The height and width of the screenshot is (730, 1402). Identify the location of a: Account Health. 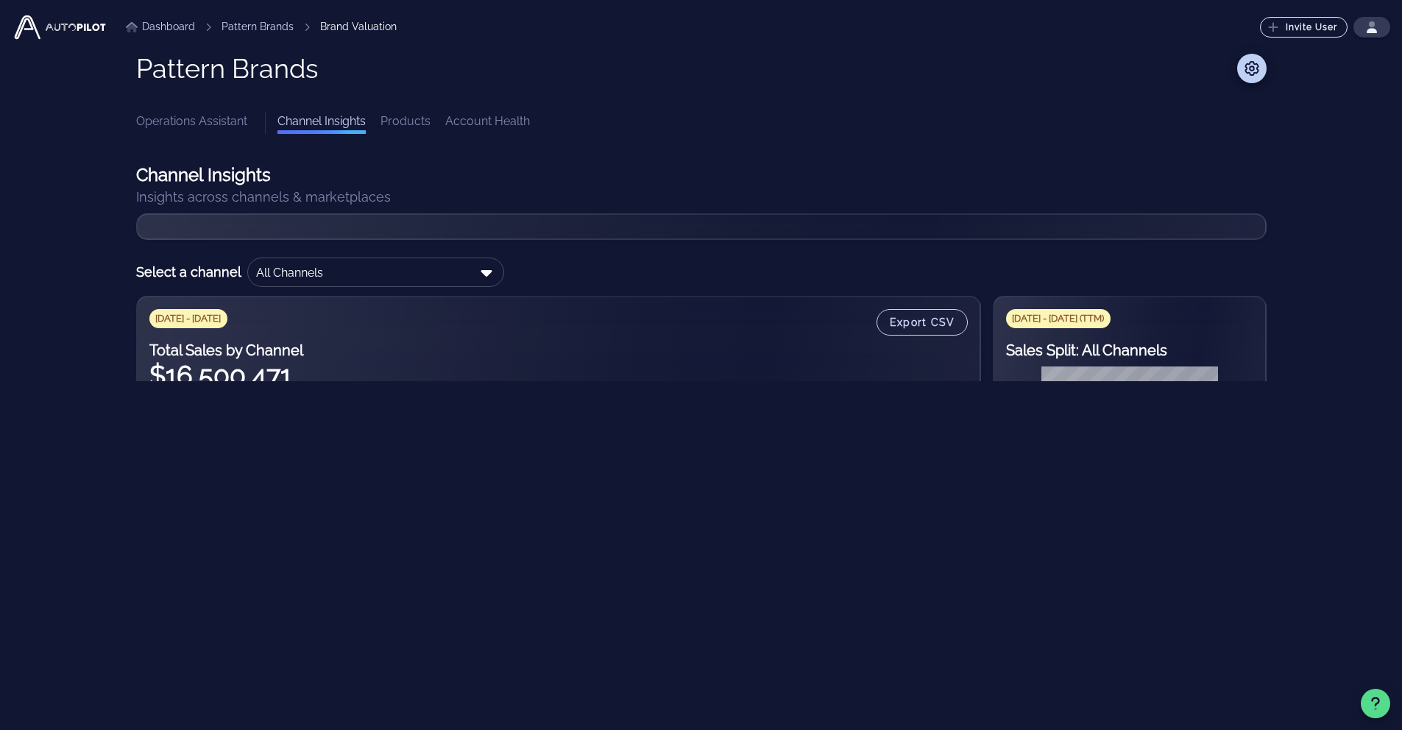
(487, 123).